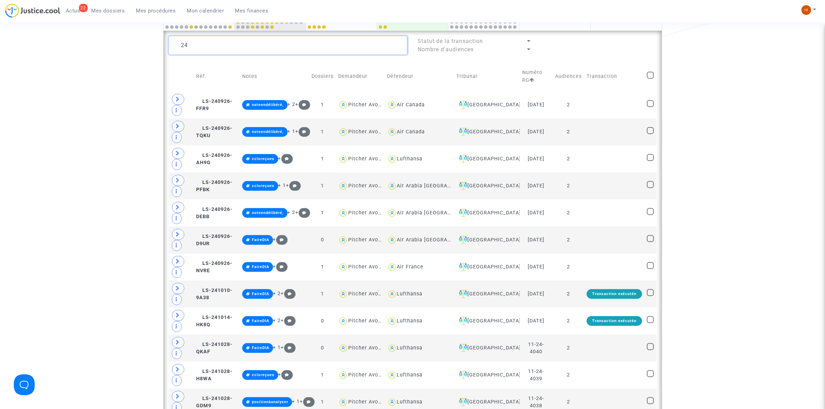 The image size is (825, 409). I want to click on span: Mes finances, so click(252, 11).